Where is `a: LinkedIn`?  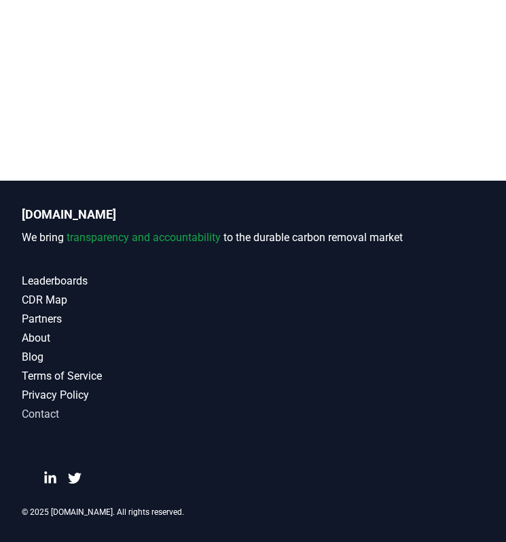
a: LinkedIn is located at coordinates (50, 478).